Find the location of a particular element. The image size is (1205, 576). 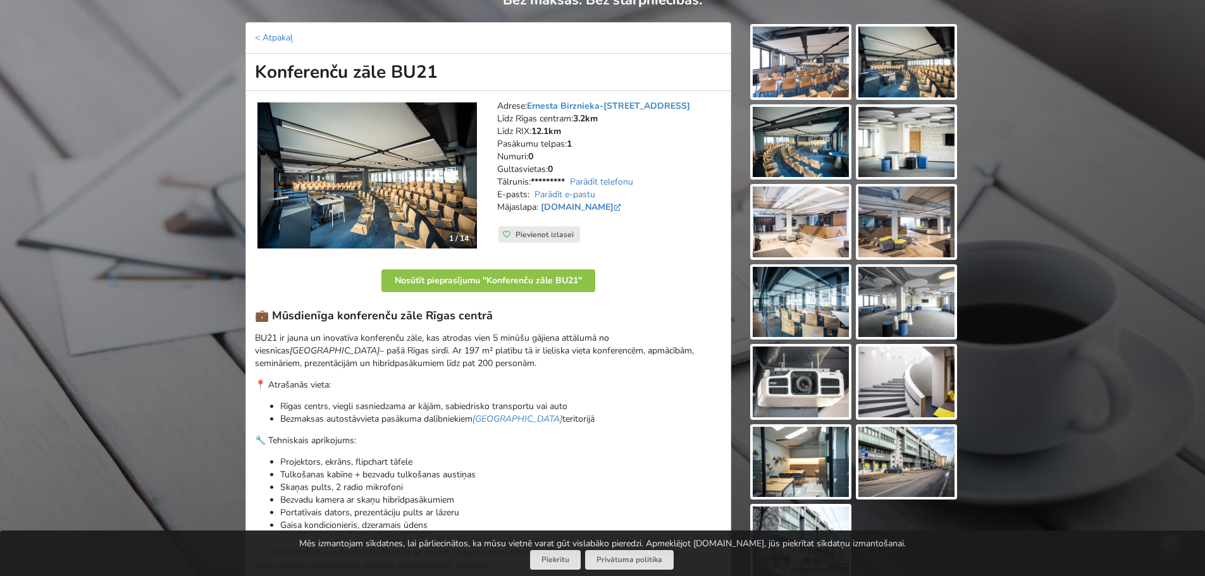

address: Adrese: Līdz Rīgas centram: Līdz RIX: Pasākumu telpas: Numuri: Gultasvietas: Tālrunis: E-pasts: M... is located at coordinates (609, 163).